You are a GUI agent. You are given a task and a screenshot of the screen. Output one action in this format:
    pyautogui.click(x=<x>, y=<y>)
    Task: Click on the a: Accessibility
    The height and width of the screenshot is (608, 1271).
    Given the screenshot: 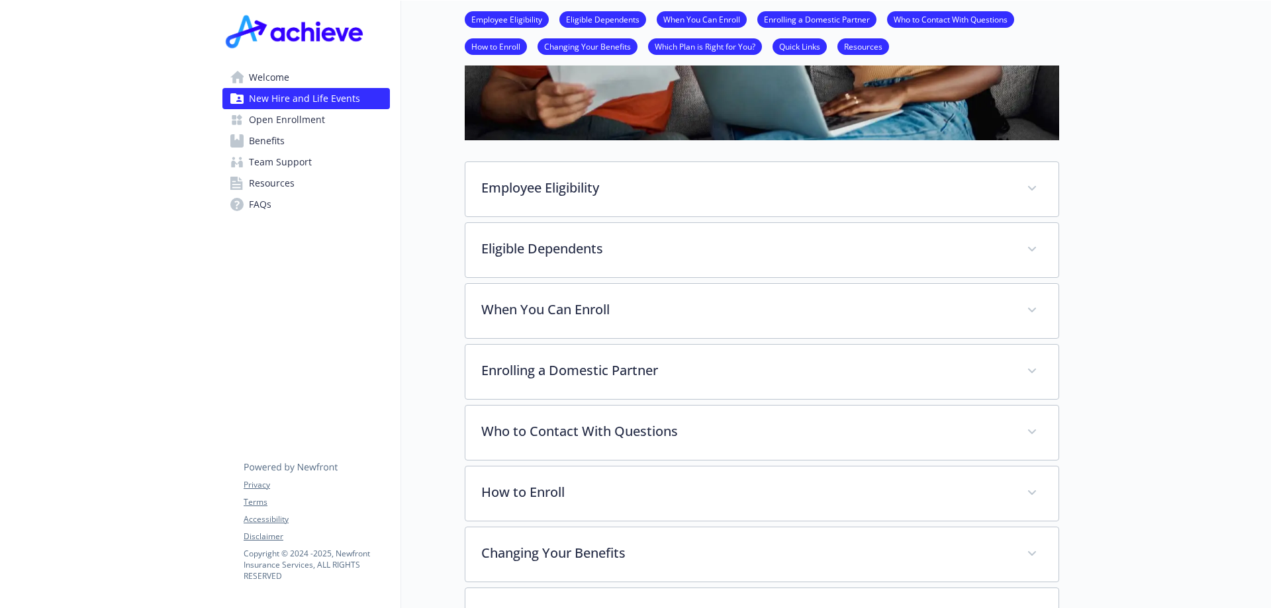 What is the action you would take?
    pyautogui.click(x=316, y=520)
    